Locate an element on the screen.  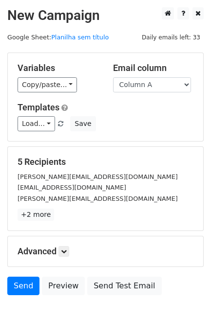
h5: Variables is located at coordinates (58, 68).